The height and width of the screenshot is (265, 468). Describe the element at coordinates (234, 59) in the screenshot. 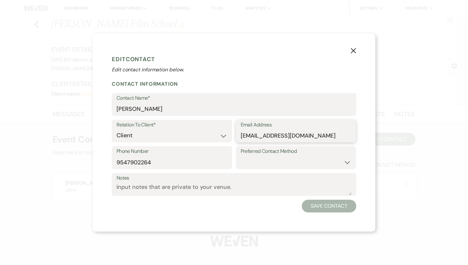

I see `h1: Edit Contact` at that location.